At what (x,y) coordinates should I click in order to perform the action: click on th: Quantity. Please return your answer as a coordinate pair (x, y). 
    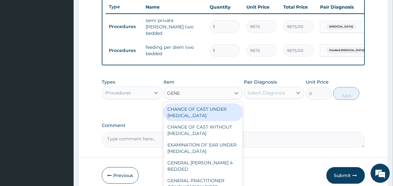
    Looking at the image, I should click on (225, 7).